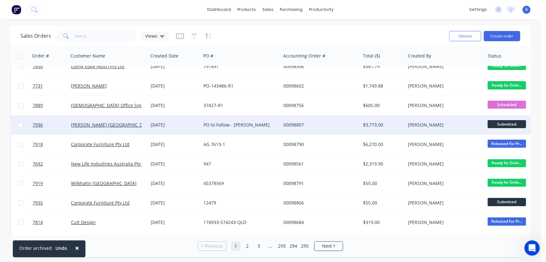  I want to click on button: Undo, so click(61, 248).